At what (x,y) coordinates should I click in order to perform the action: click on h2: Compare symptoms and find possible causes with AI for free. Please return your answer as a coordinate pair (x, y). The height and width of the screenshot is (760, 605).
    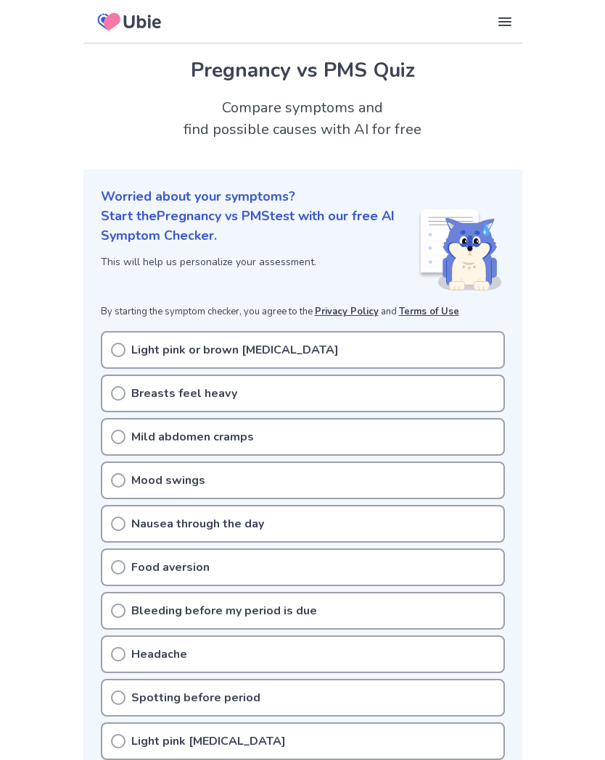
    Looking at the image, I should click on (302, 119).